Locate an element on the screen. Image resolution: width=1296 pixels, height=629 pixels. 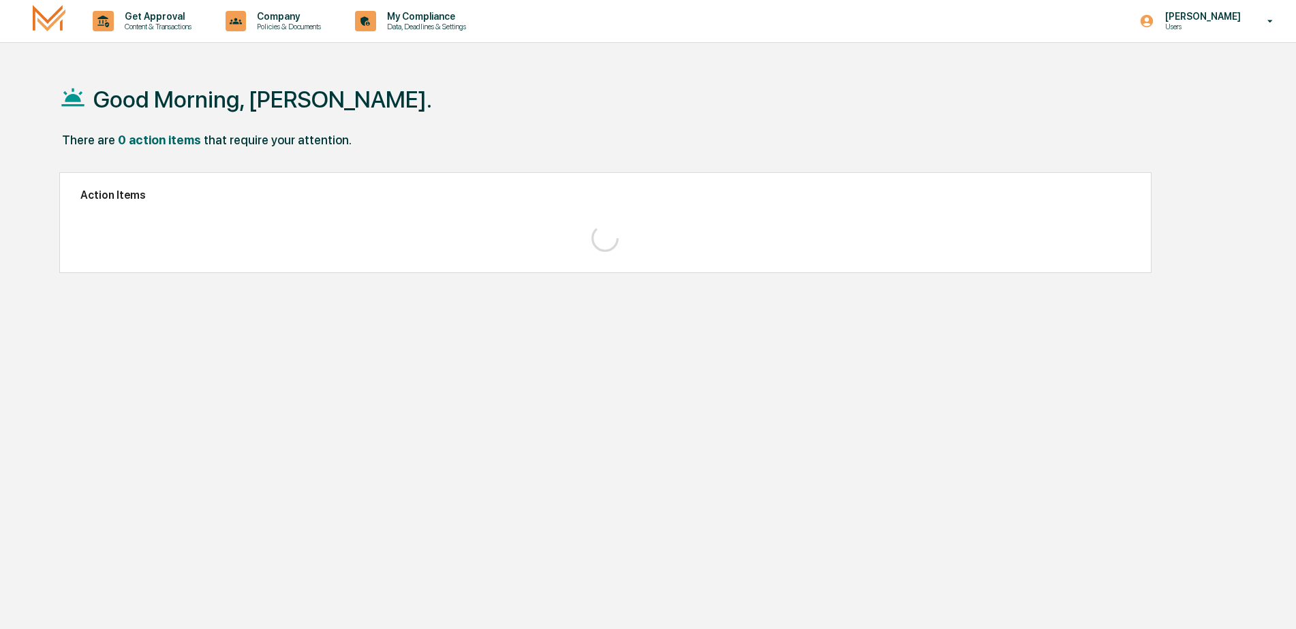
p: Get Approval is located at coordinates (156, 16).